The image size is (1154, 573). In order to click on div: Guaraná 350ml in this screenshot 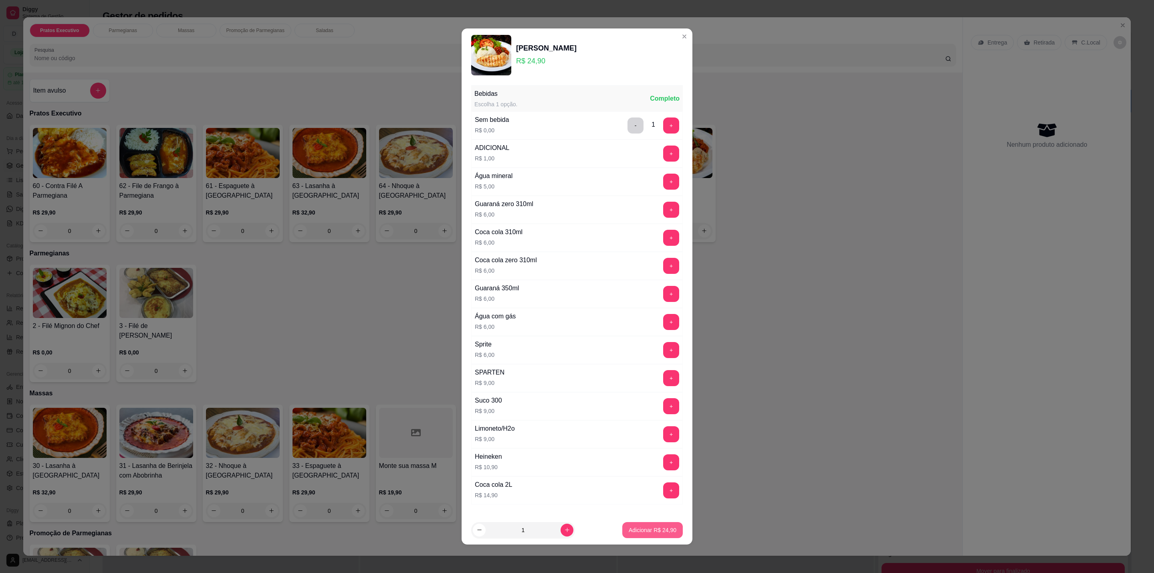, I will do `click(497, 288)`.